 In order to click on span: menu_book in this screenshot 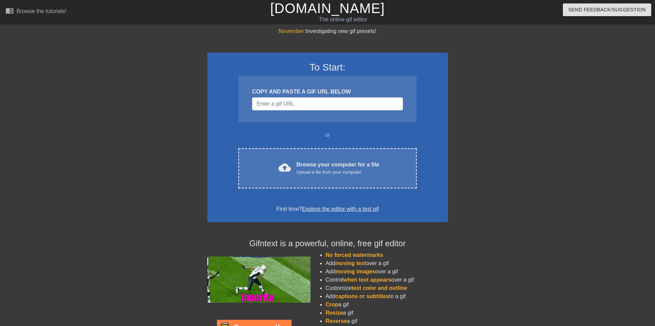, I will do `click(10, 11)`.